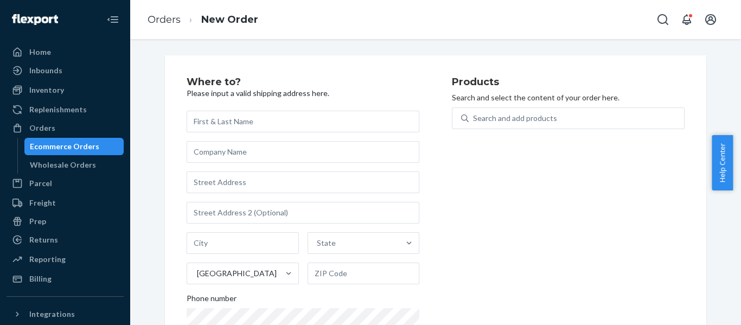 The image size is (741, 325). Describe the element at coordinates (663, 20) in the screenshot. I see `button: Open Search Box` at that location.